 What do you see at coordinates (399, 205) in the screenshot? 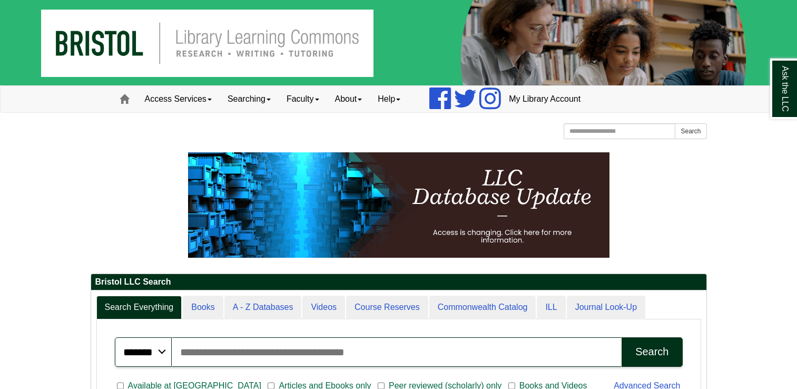
I see `img: HTML tutorial` at bounding box center [399, 205].